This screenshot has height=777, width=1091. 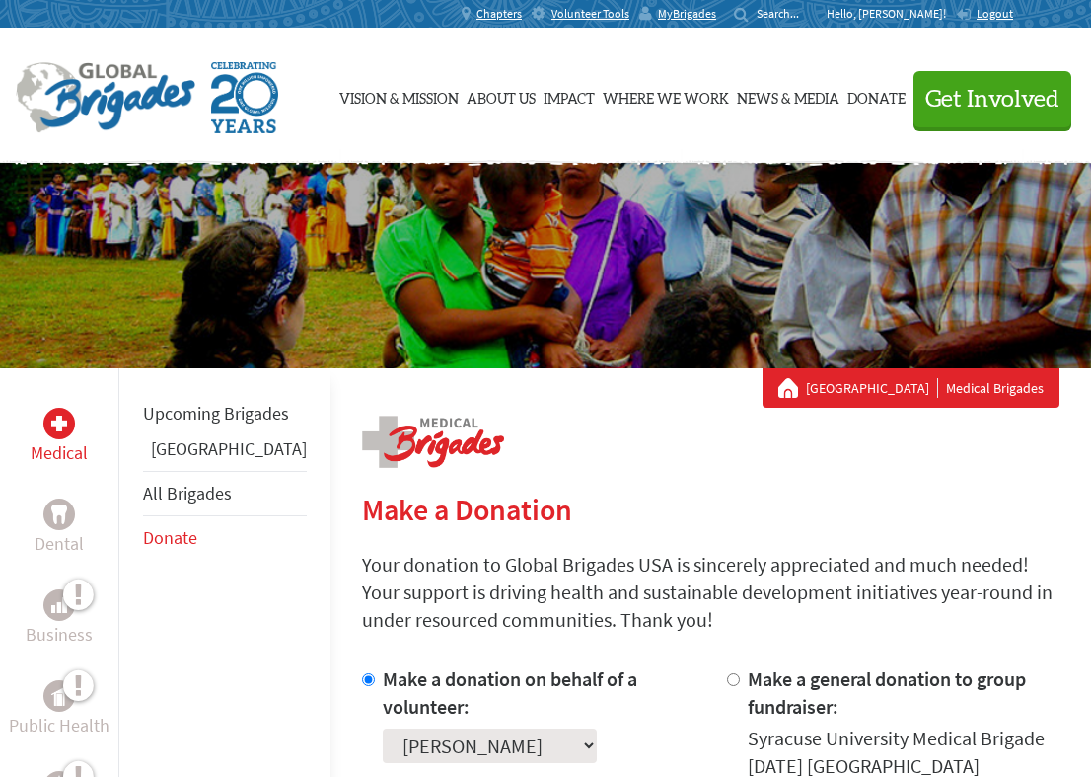 I want to click on img: Business, so click(x=59, y=605).